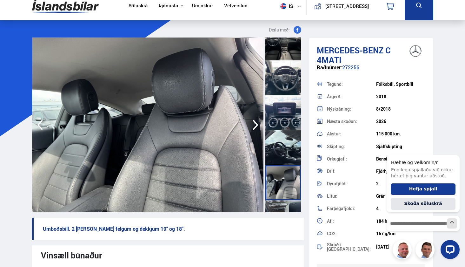 Image resolution: width=465 pixels, height=267 pixels. I want to click on span: C 4MATI, so click(354, 55).